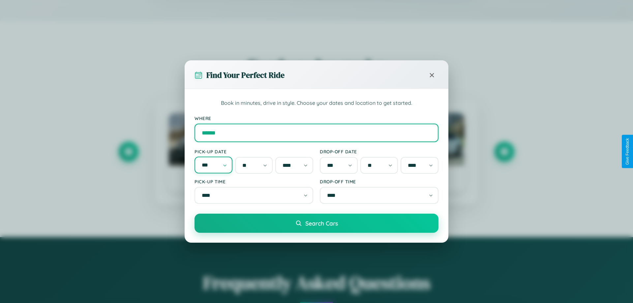  I want to click on label: Drop-off Time, so click(379, 181).